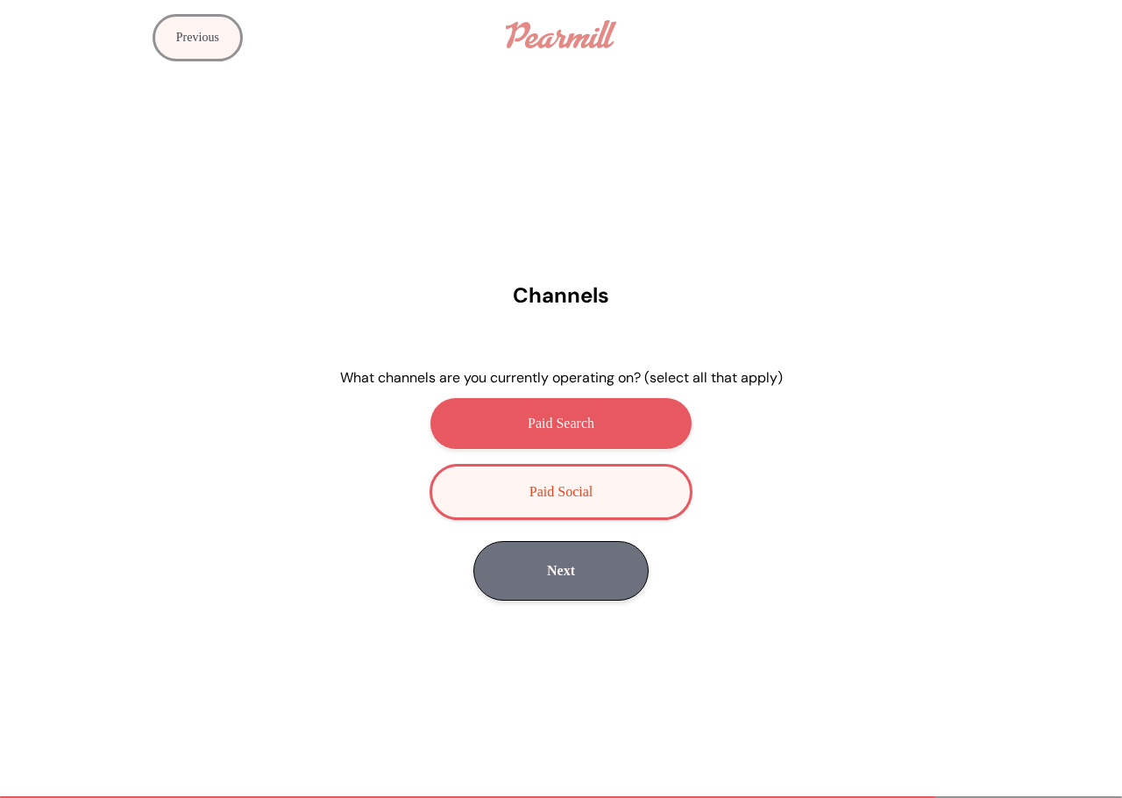  What do you see at coordinates (561, 377) in the screenshot?
I see `p: What channels are you currently operating on? (select all that apply)` at bounding box center [561, 377].